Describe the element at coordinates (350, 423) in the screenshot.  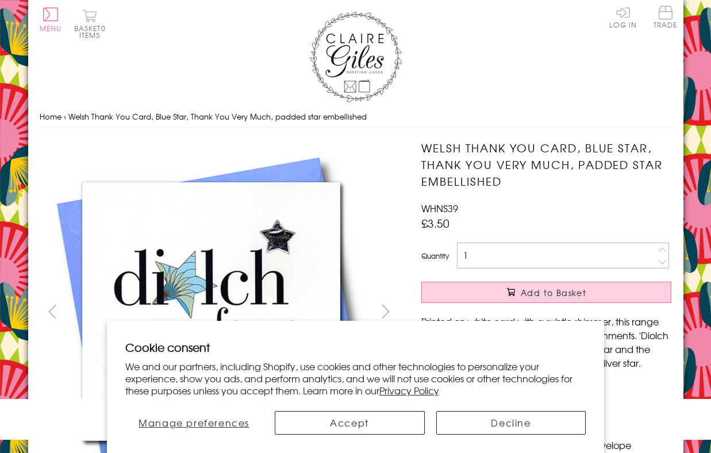
I see `button: Accept` at that location.